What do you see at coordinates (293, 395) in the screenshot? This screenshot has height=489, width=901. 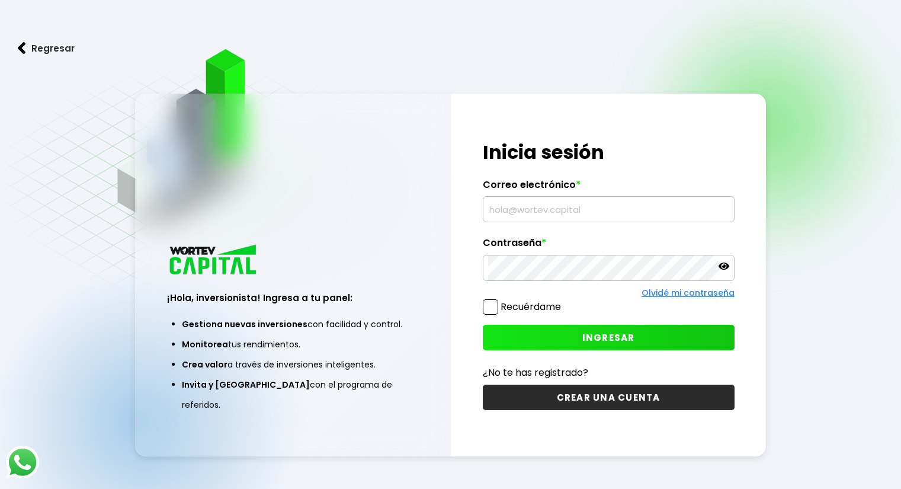 I see `li: con el programa de referidos.` at bounding box center [293, 395].